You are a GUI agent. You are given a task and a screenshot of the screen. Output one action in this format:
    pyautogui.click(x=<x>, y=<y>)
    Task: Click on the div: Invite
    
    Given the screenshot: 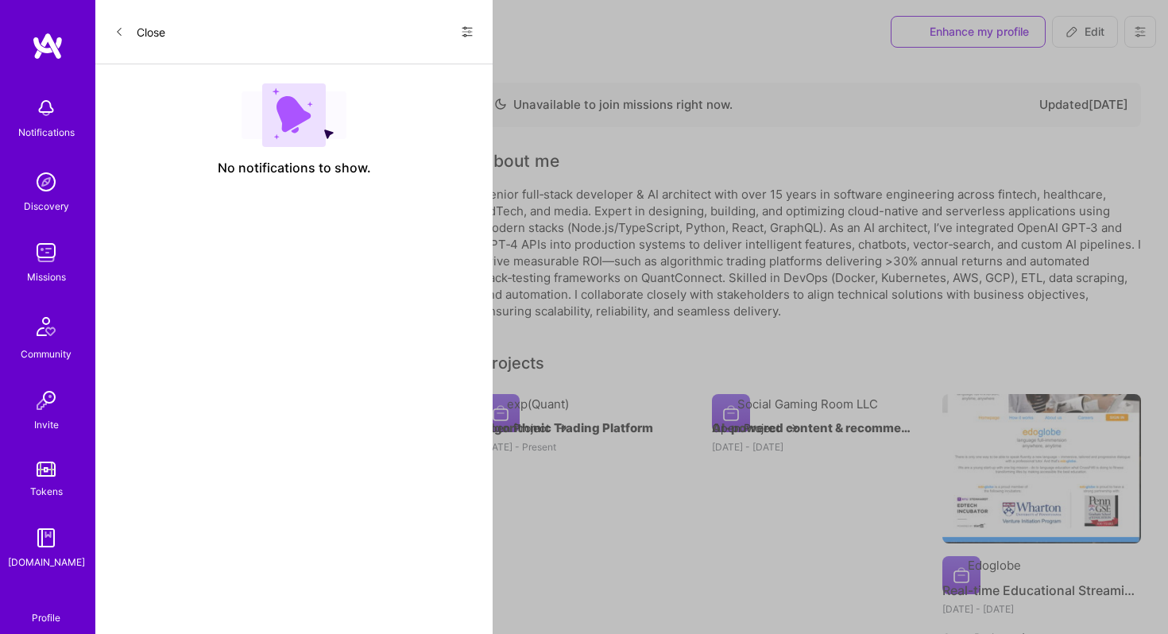 What is the action you would take?
    pyautogui.click(x=46, y=424)
    